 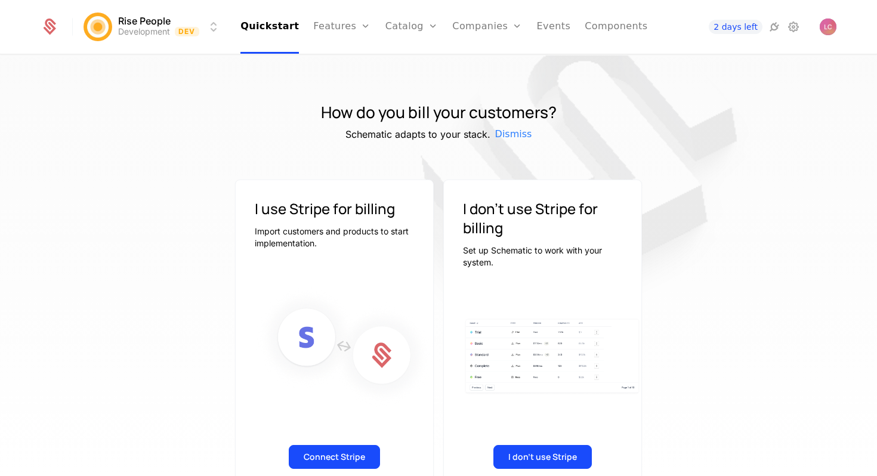 What do you see at coordinates (542, 457) in the screenshot?
I see `button: I don't use Stripe` at bounding box center [542, 457].